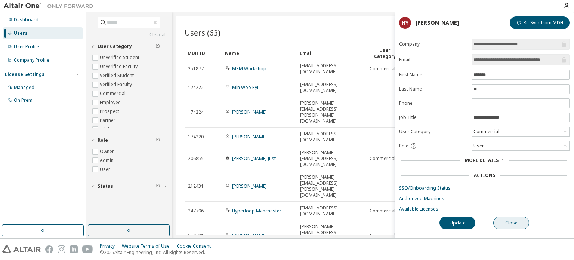 Image resolution: width=574 pixels, height=260 pixels. What do you see at coordinates (129, 46) in the screenshot?
I see `button: User Category` at bounding box center [129, 46].